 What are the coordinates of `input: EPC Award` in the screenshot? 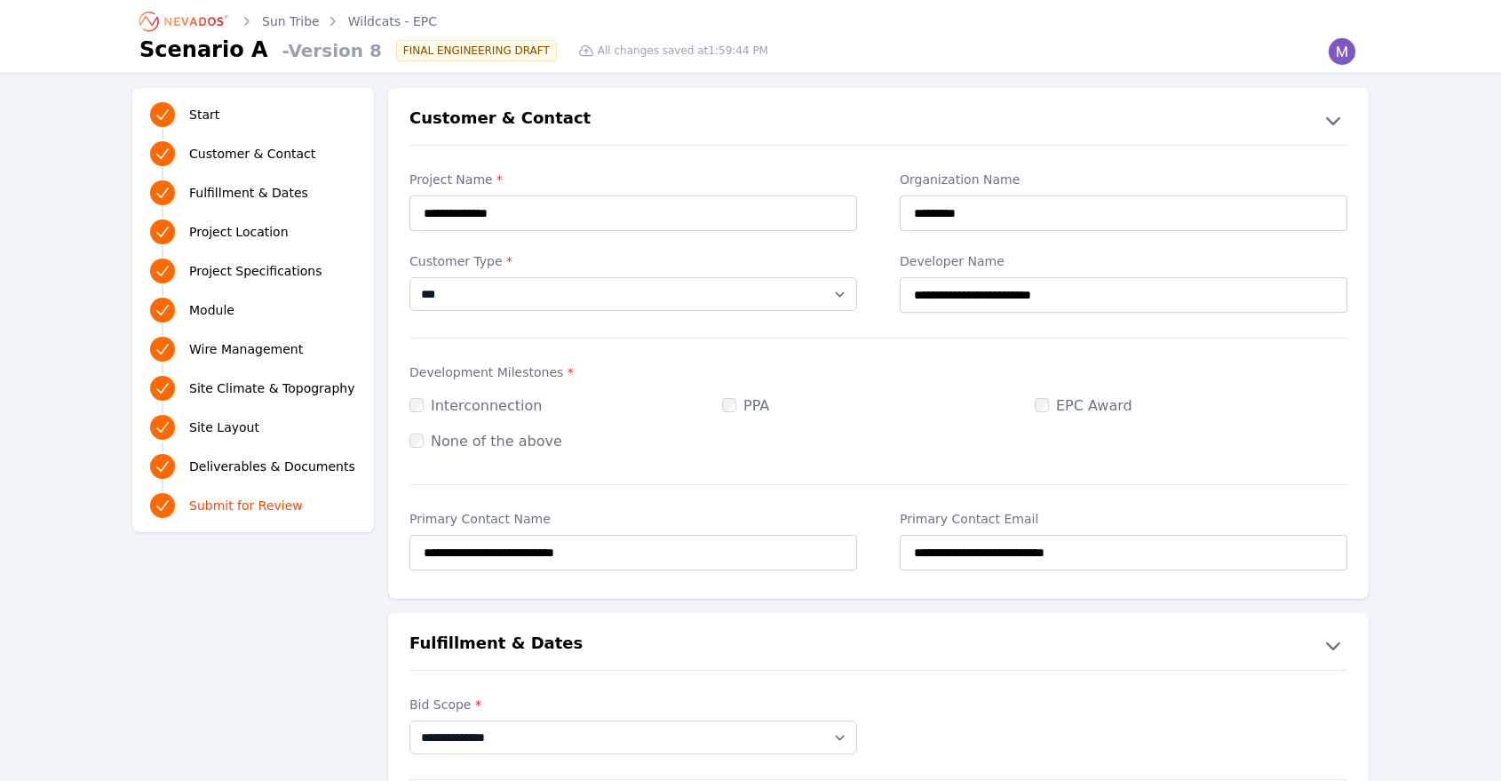 It's located at (1042, 405).